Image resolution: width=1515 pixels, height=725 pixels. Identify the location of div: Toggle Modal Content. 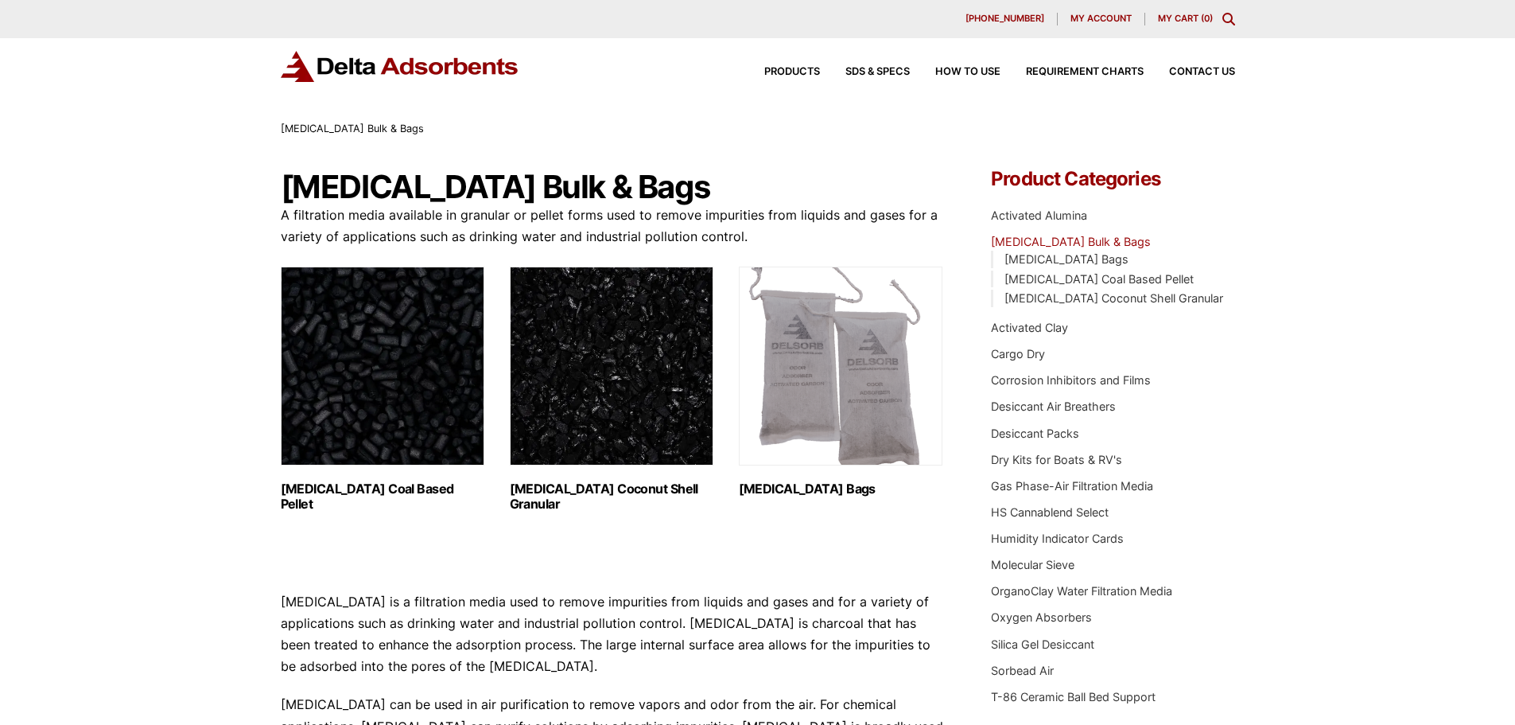
(1229, 19).